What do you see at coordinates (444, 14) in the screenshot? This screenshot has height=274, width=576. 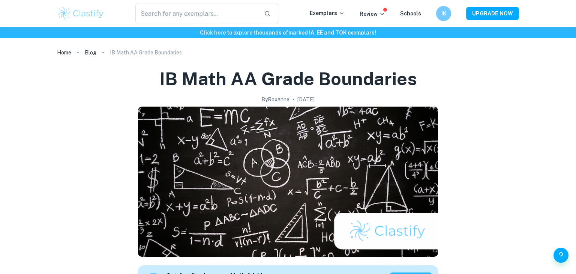 I see `h6: IK` at bounding box center [444, 14].